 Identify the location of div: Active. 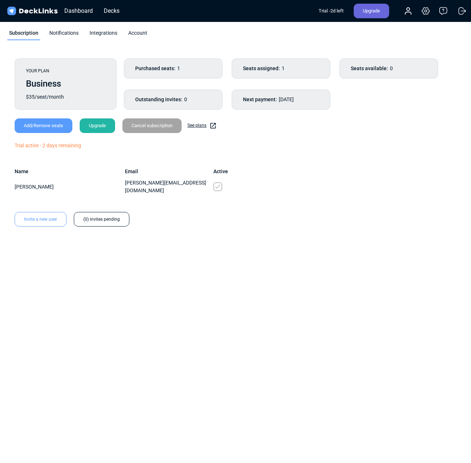
(220, 171).